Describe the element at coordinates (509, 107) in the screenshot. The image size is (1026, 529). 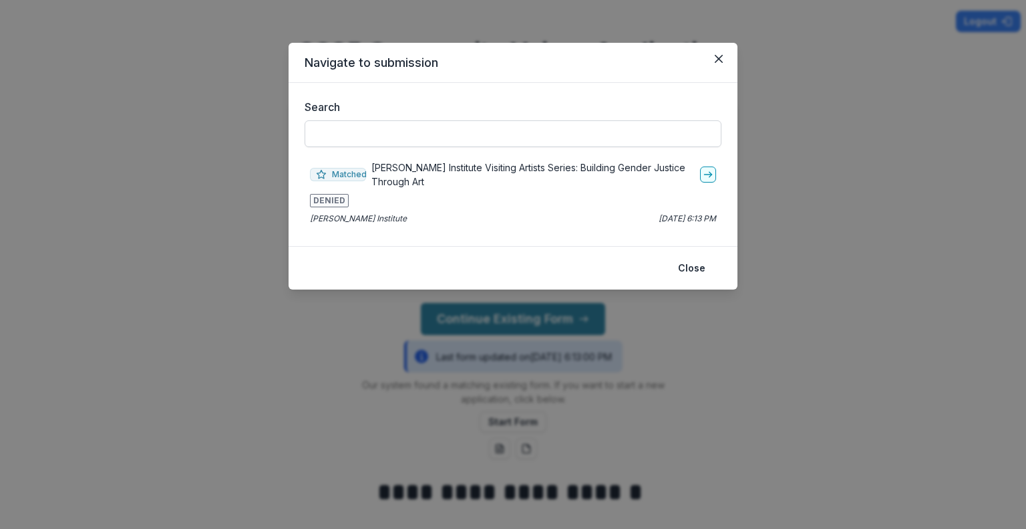
I see `label: Search` at that location.